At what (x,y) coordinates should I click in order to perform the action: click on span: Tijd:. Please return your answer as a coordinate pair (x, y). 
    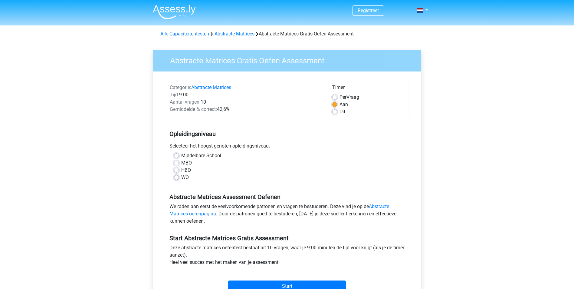
    Looking at the image, I should click on (174, 94).